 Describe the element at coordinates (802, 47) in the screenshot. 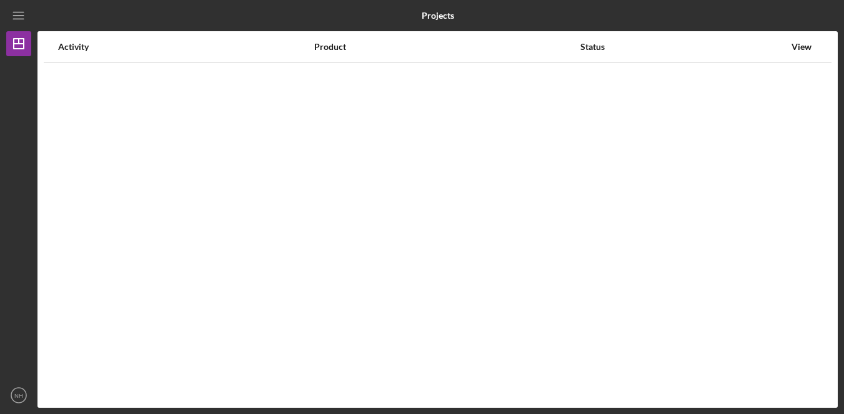

I see `div: View` at that location.